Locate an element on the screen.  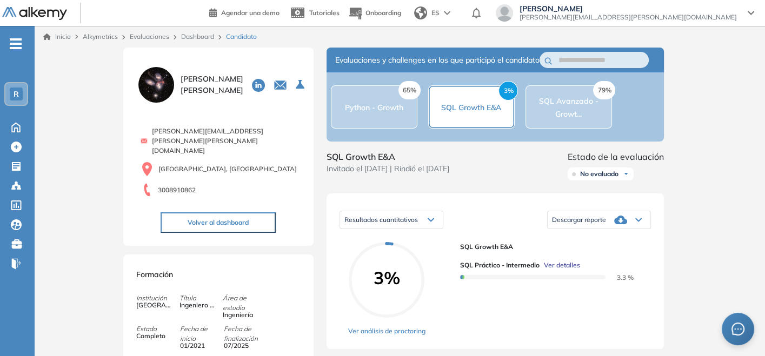
img: arrow is located at coordinates (447, 13).